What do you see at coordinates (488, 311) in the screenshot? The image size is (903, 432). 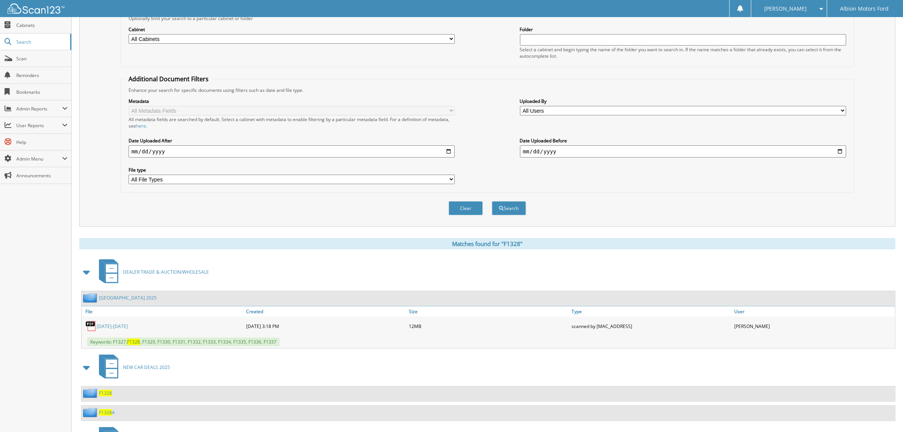 I see `a: Size` at bounding box center [488, 311].